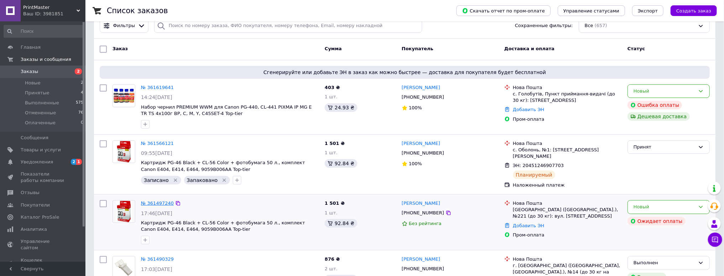  I want to click on span: Каталог ProSale, so click(40, 217).